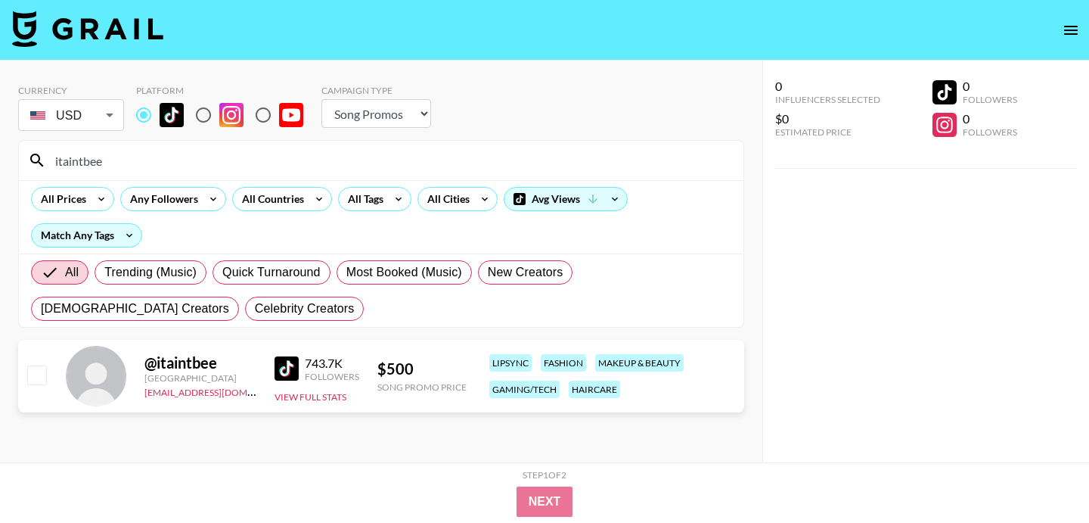  What do you see at coordinates (161, 199) in the screenshot?
I see `div: Any Followers` at bounding box center [161, 199].